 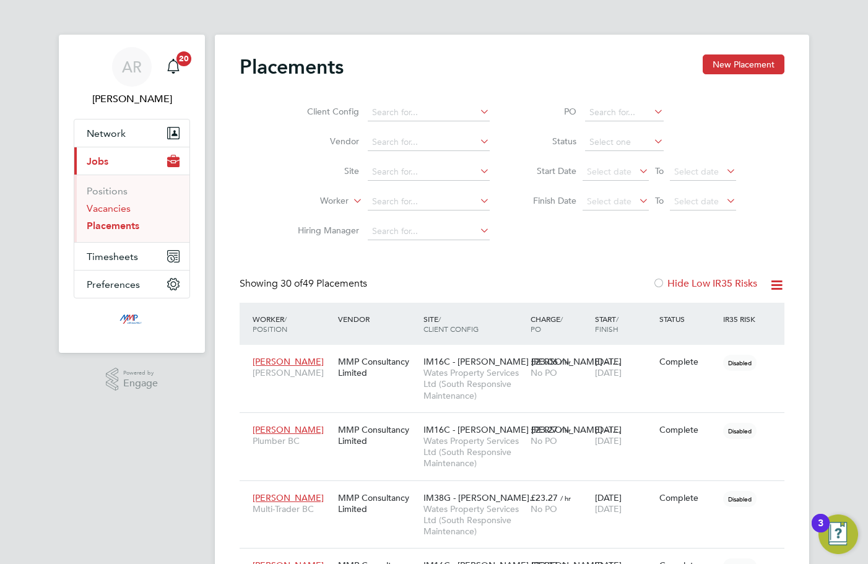 What do you see at coordinates (132, 133) in the screenshot?
I see `button: Network` at bounding box center [132, 133].